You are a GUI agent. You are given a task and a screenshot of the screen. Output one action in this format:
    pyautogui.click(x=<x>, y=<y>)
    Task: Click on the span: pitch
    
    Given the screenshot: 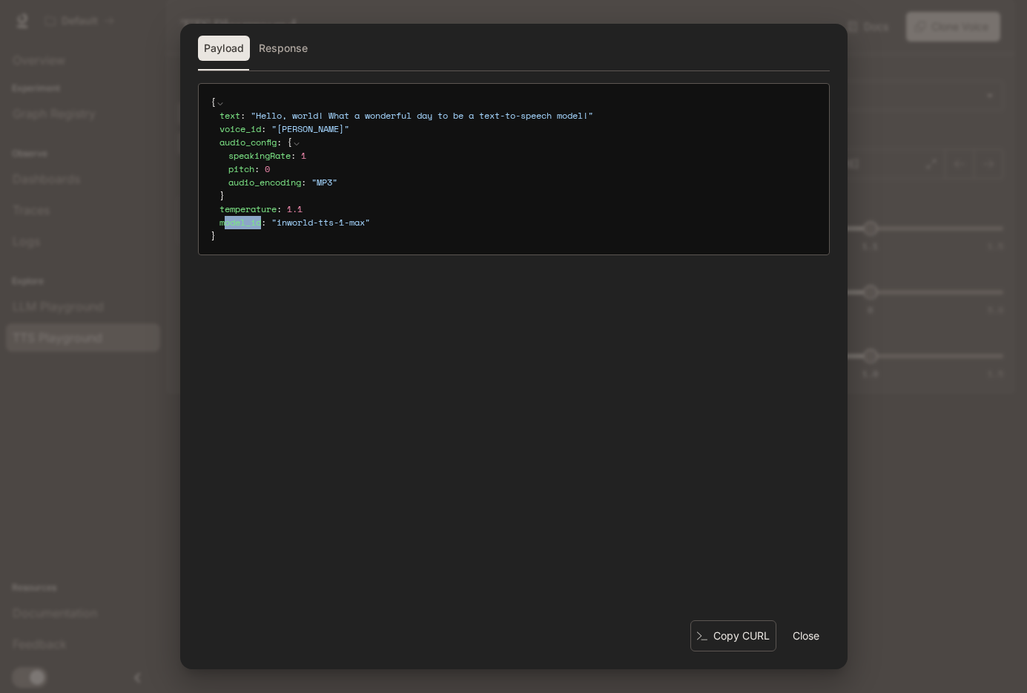 What is the action you would take?
    pyautogui.click(x=241, y=168)
    